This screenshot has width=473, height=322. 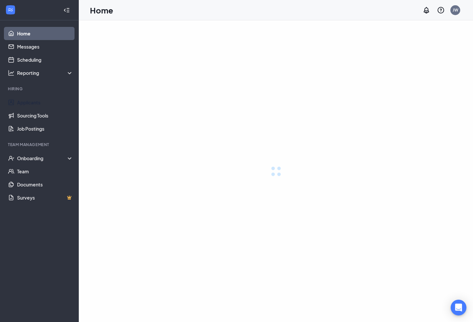 What do you see at coordinates (45, 158) in the screenshot?
I see `div: Onboarding` at bounding box center [45, 158].